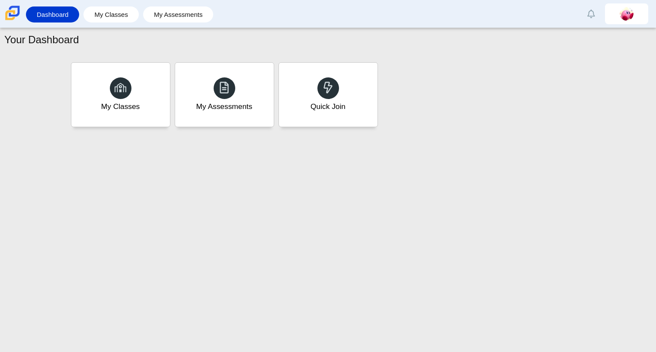 This screenshot has width=656, height=352. I want to click on a: Dashboard, so click(52, 14).